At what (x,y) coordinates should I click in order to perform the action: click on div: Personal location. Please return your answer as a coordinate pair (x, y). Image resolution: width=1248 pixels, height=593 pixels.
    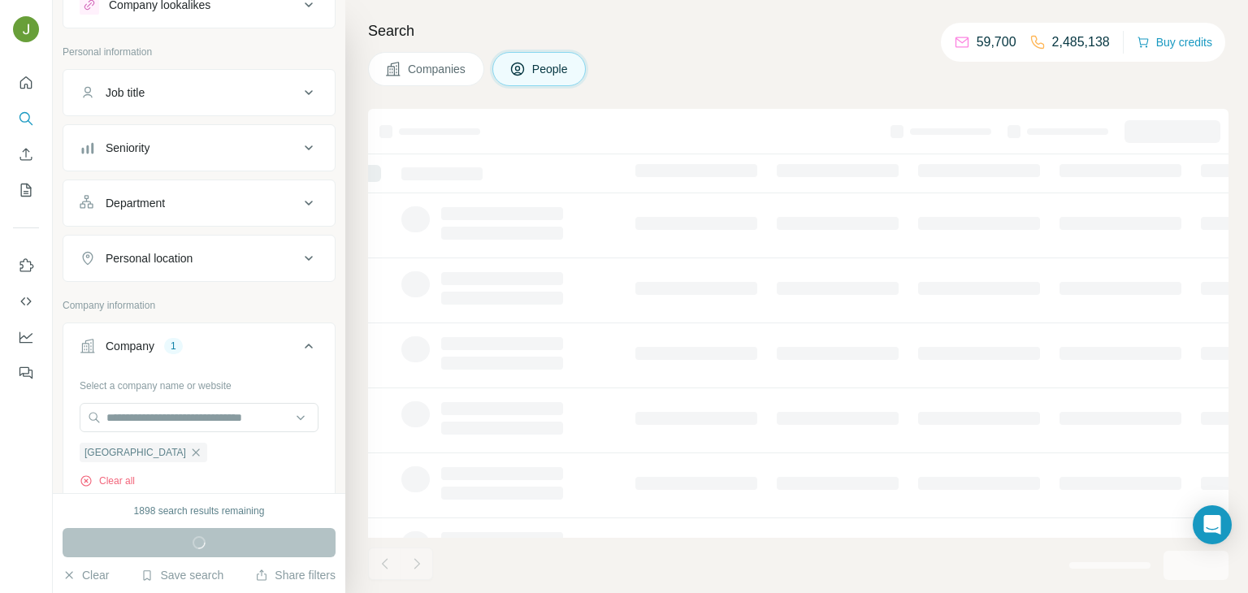
    Looking at the image, I should click on (149, 258).